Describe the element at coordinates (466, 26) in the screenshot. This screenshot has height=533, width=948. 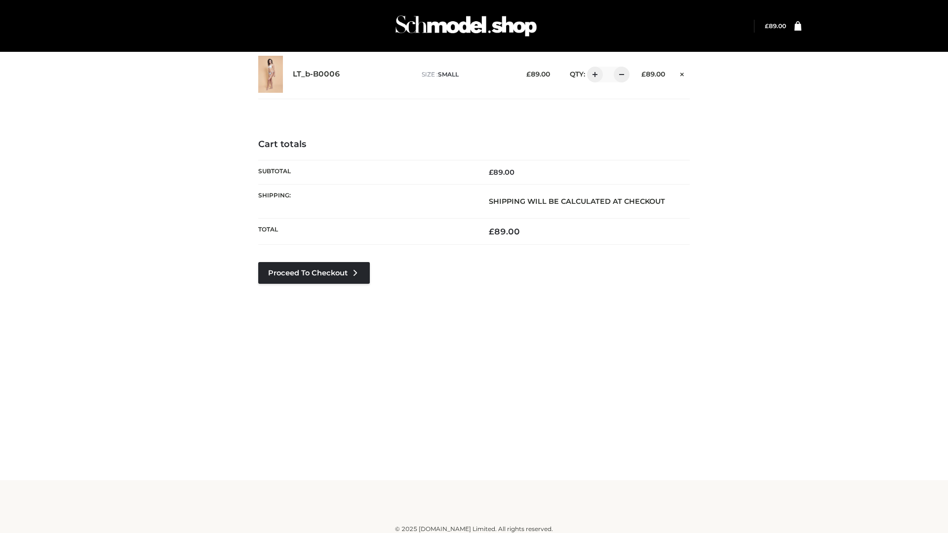
I see `img: Schmodel Admin 964` at that location.